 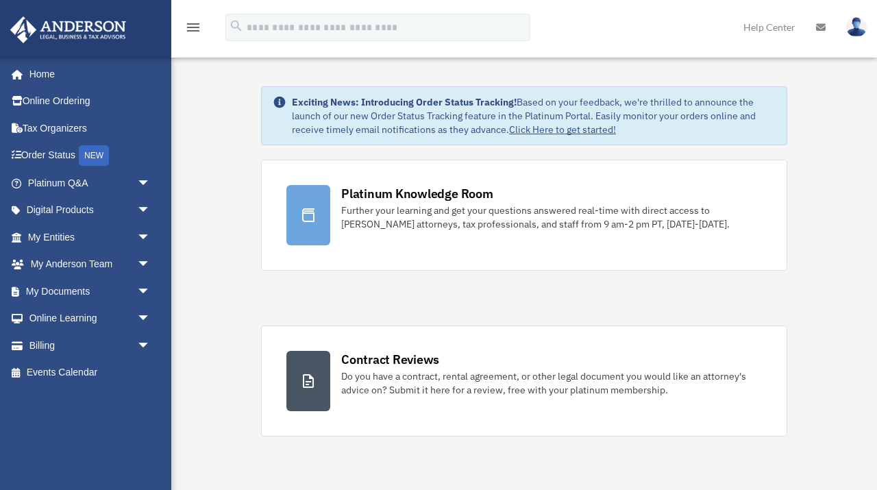 What do you see at coordinates (90, 291) in the screenshot?
I see `a: My Documentsarrow_drop_down` at bounding box center [90, 291].